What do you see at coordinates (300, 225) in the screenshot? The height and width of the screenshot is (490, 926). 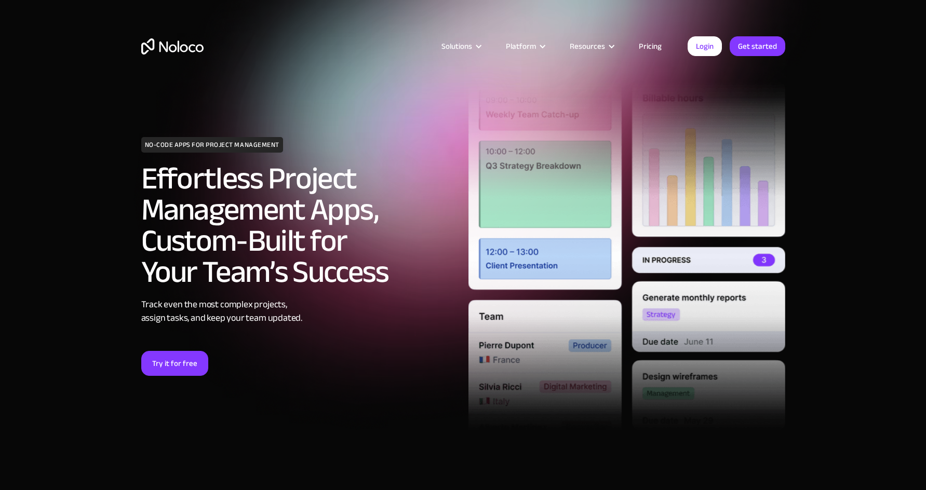 I see `h2: Effortless Project Management Apps, Custom-Built for Your Team’s Success` at bounding box center [300, 225].